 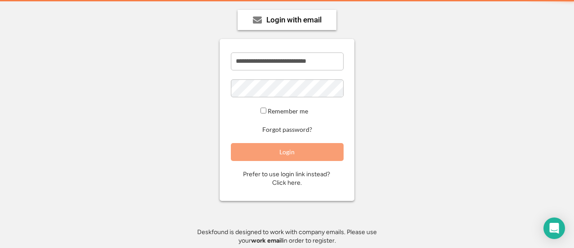 What do you see at coordinates (288, 111) in the screenshot?
I see `label: Remember me` at bounding box center [288, 111].